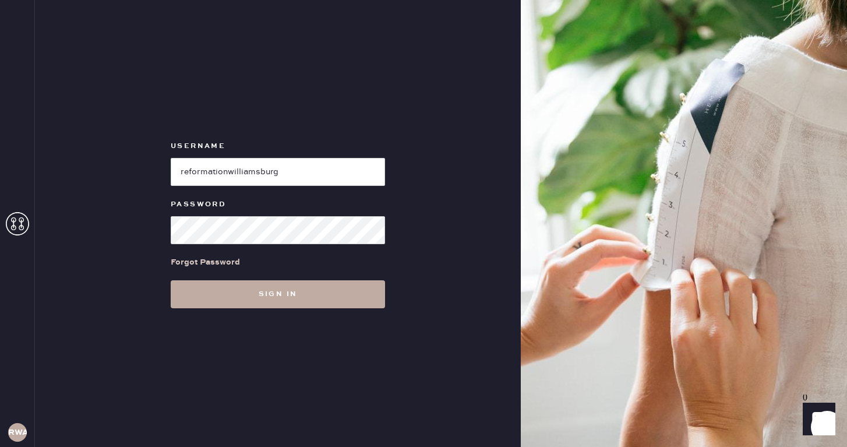  What do you see at coordinates (278, 172) in the screenshot?
I see `input: e.g. john@doe.com` at bounding box center [278, 172].